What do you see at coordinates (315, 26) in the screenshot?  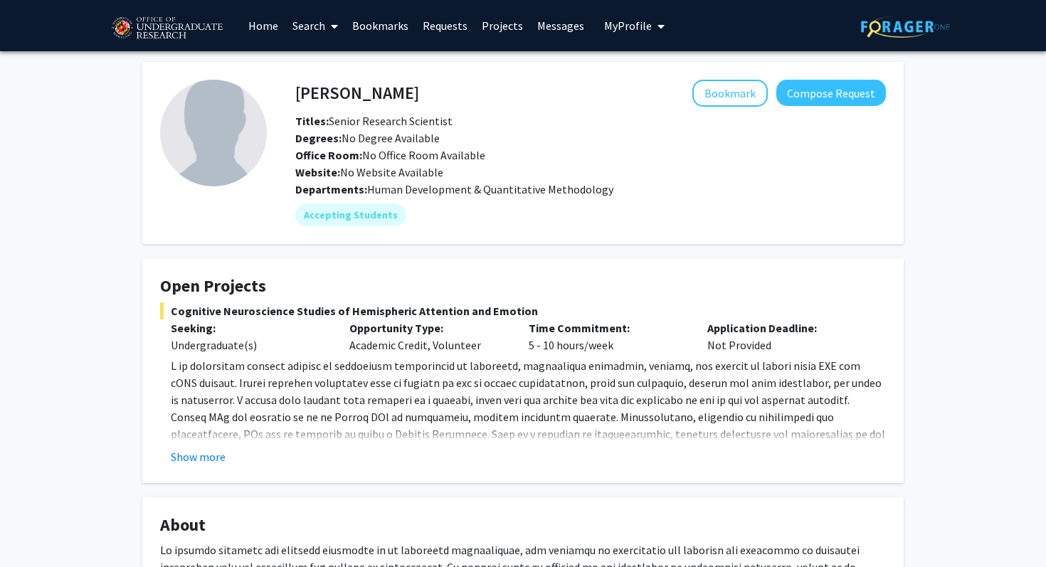 I see `a: Search` at bounding box center [315, 26].